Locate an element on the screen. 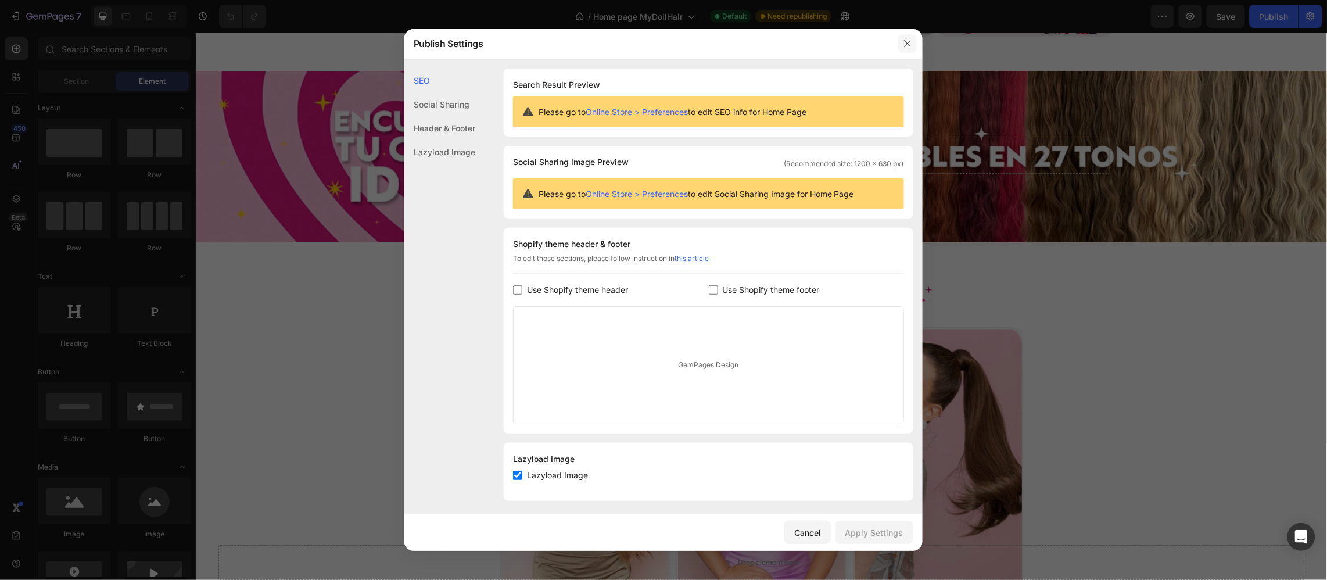 This screenshot has height=580, width=1327. div: SEO is located at coordinates (440, 80).